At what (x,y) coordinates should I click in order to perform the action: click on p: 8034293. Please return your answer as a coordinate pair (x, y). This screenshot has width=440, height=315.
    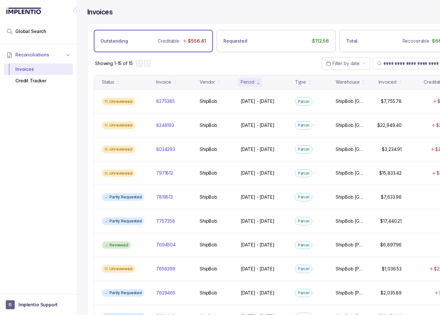
    Looking at the image, I should click on (165, 149).